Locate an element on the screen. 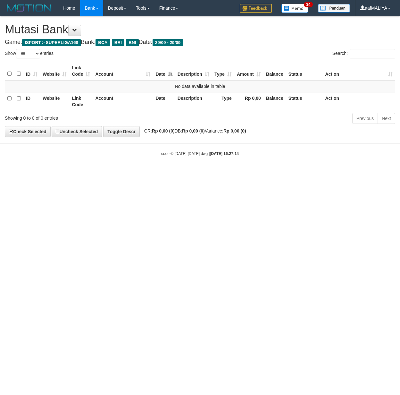  th: ID: activate to sort column ascending is located at coordinates (32, 71).